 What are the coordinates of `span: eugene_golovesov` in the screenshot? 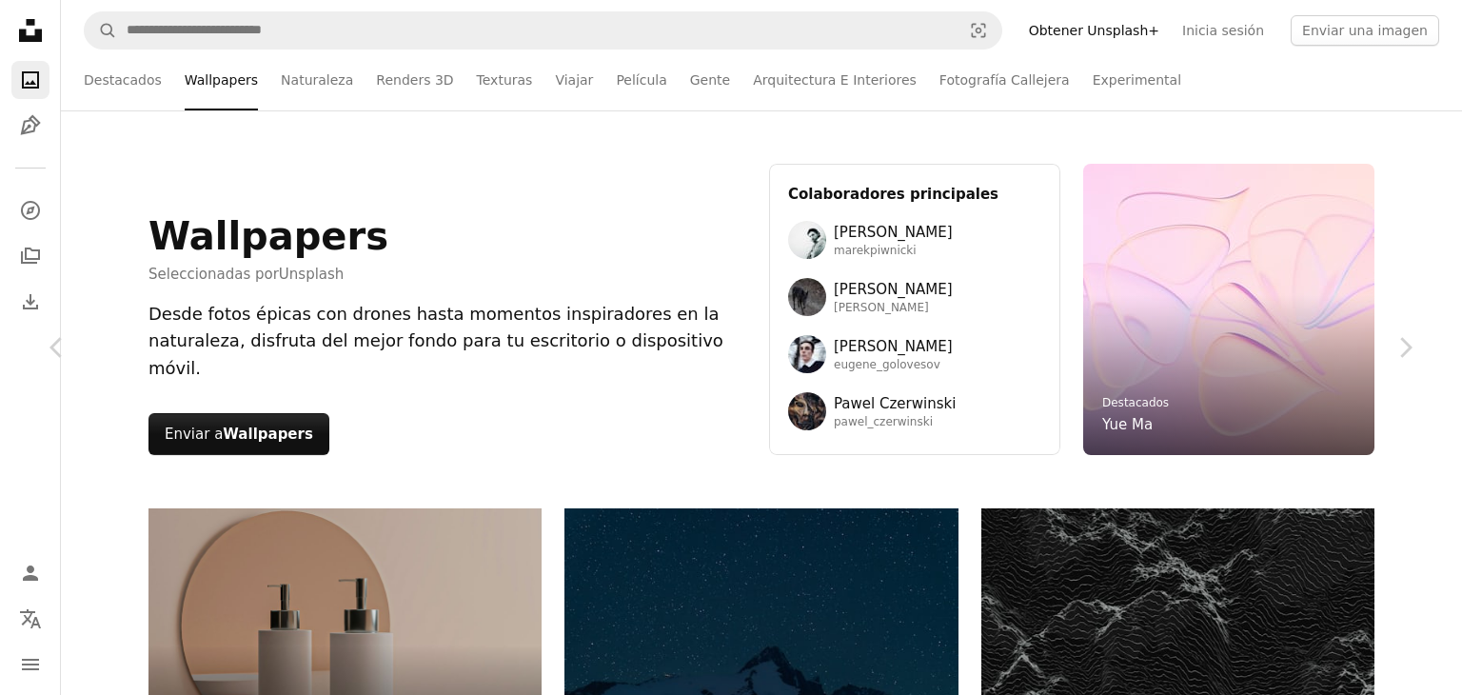 It's located at (893, 366).